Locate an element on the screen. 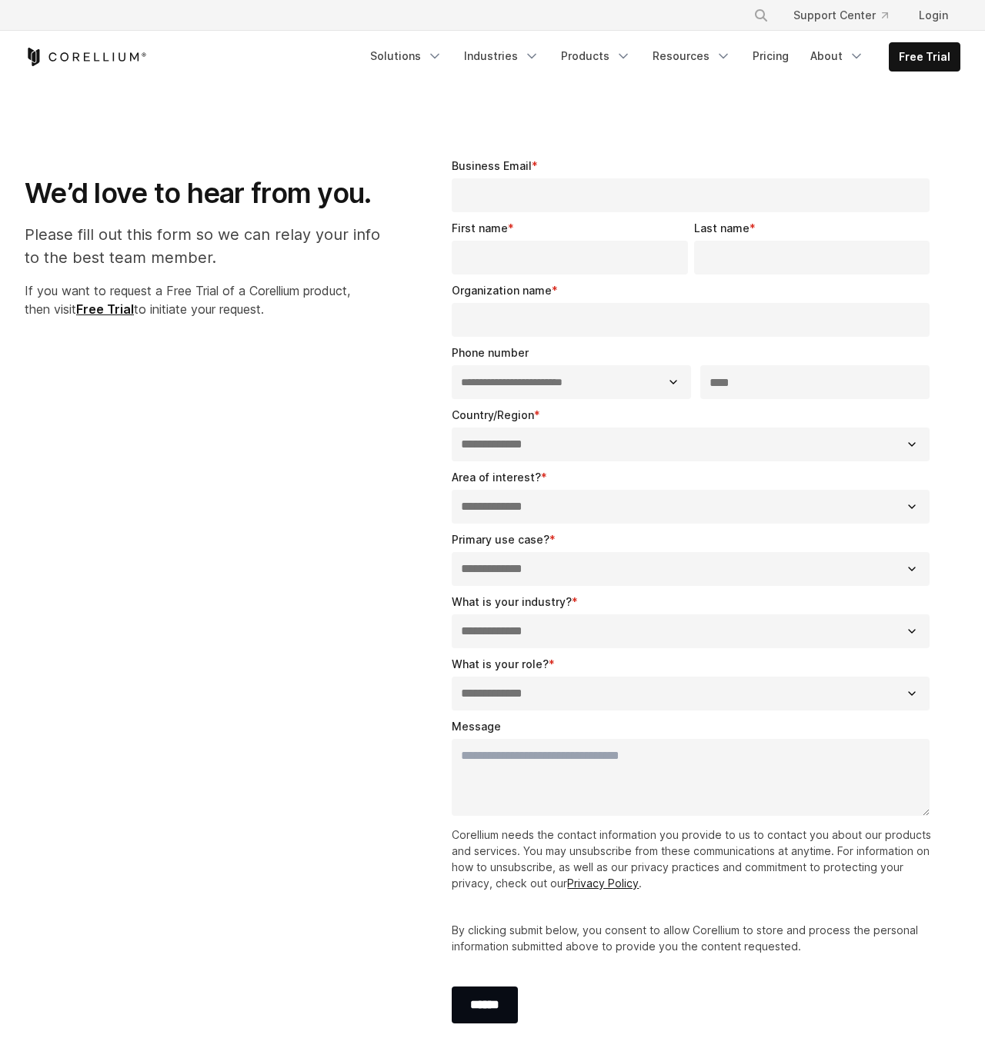 Image resolution: width=985 pixels, height=1048 pixels. span: Country/Region is located at coordinates (492, 415).